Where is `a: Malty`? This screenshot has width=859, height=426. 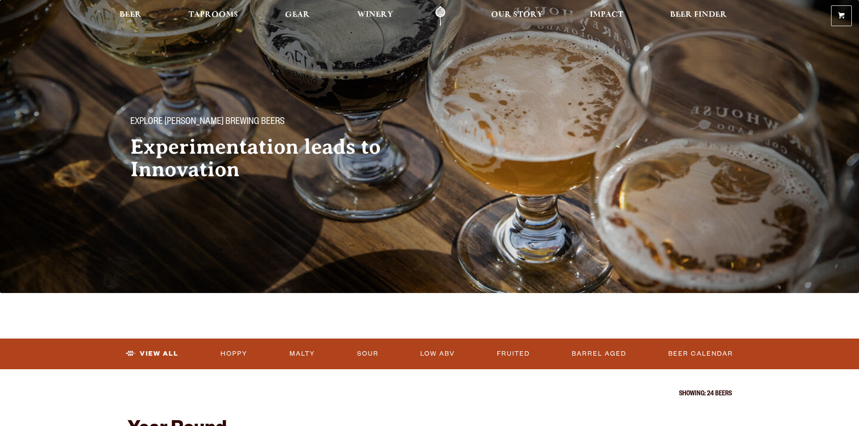 a: Malty is located at coordinates (302, 354).